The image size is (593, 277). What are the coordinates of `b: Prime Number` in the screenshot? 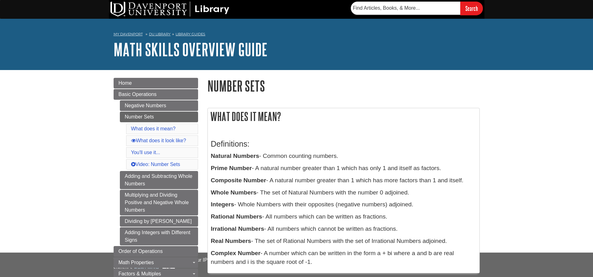 It's located at (231, 168).